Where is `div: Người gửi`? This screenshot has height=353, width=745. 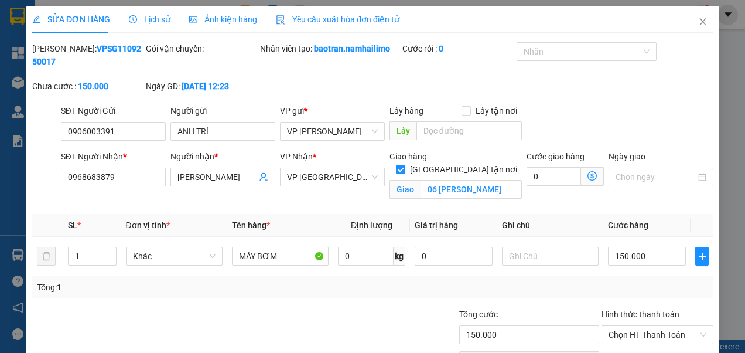 div: Người gửi is located at coordinates (222, 111).